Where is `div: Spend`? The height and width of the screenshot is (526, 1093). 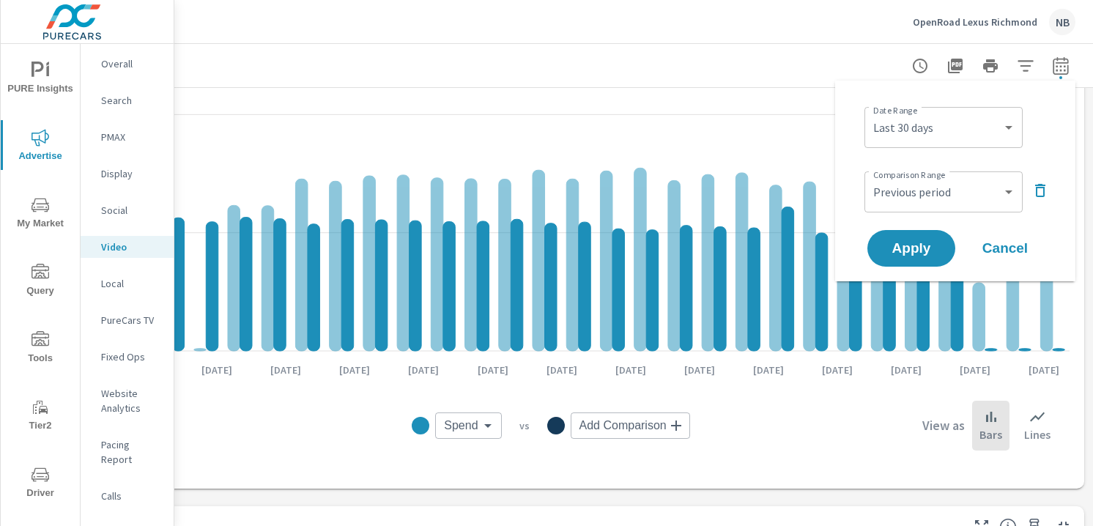
div: Spend is located at coordinates (468, 426).